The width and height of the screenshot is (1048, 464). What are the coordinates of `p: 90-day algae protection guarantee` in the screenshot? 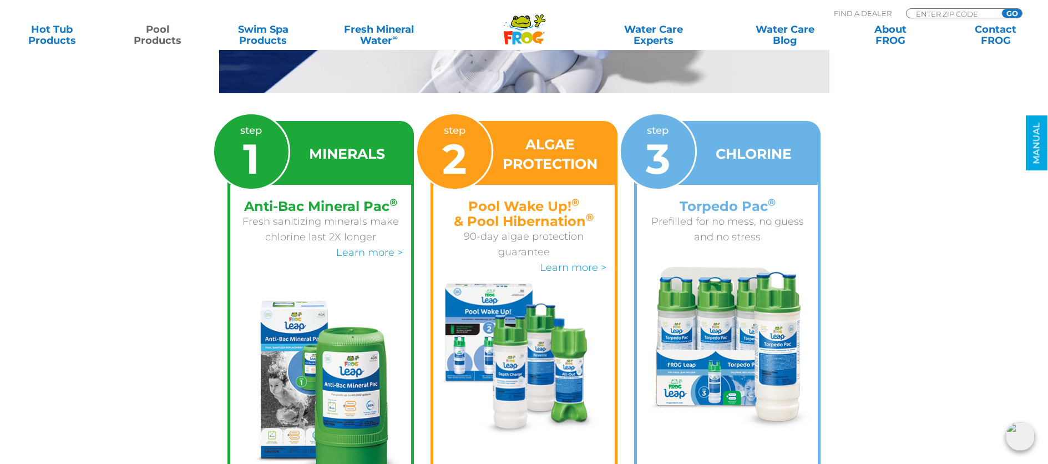 It's located at (524, 244).